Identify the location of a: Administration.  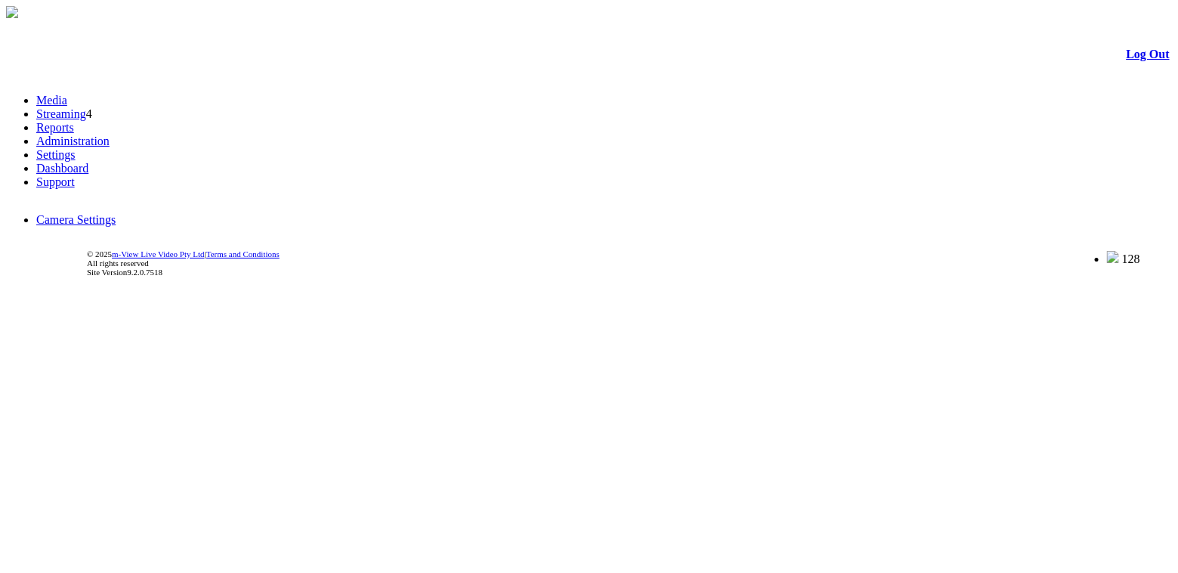
(73, 141).